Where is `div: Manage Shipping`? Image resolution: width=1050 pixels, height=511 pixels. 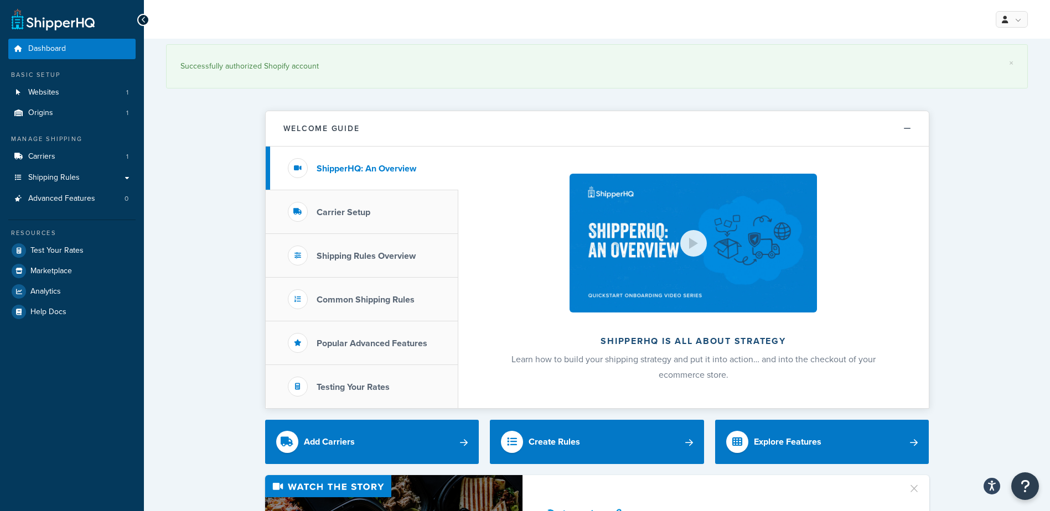 div: Manage Shipping is located at coordinates (72, 139).